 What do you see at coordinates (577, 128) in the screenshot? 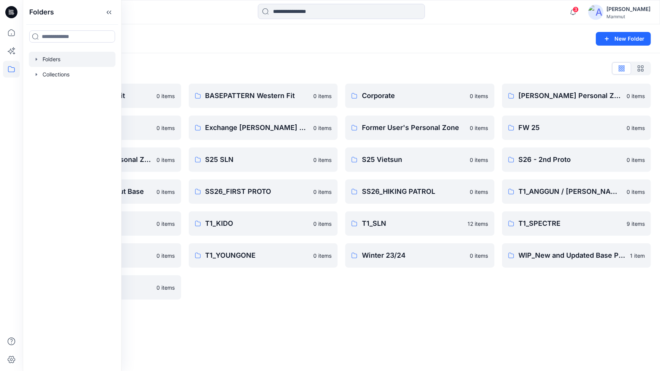
I see `a: FW 250 items` at bounding box center [577, 128].